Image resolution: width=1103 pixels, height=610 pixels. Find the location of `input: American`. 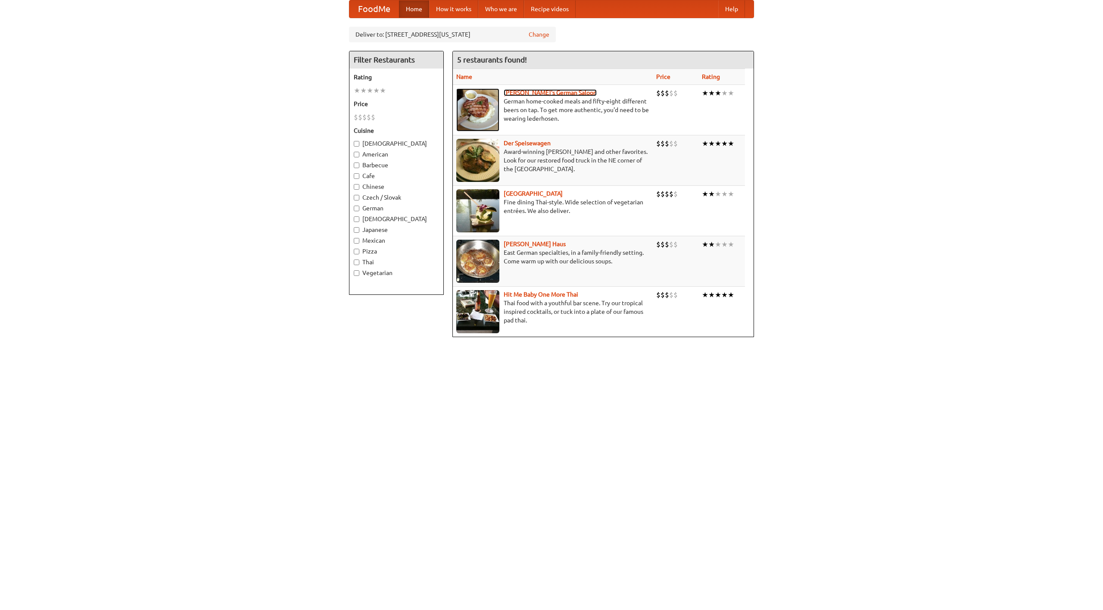

input: American is located at coordinates (356, 154).